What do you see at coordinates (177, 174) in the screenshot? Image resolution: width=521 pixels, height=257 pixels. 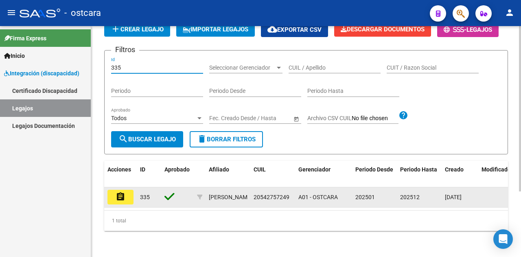 I see `datatable-header-cell: Aprobado` at bounding box center [177, 174].